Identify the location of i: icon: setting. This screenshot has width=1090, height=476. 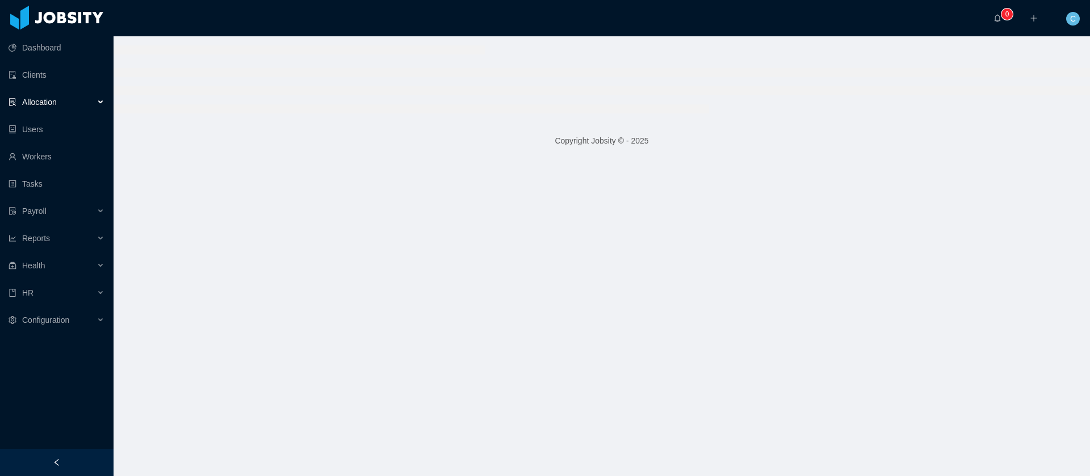
(12, 320).